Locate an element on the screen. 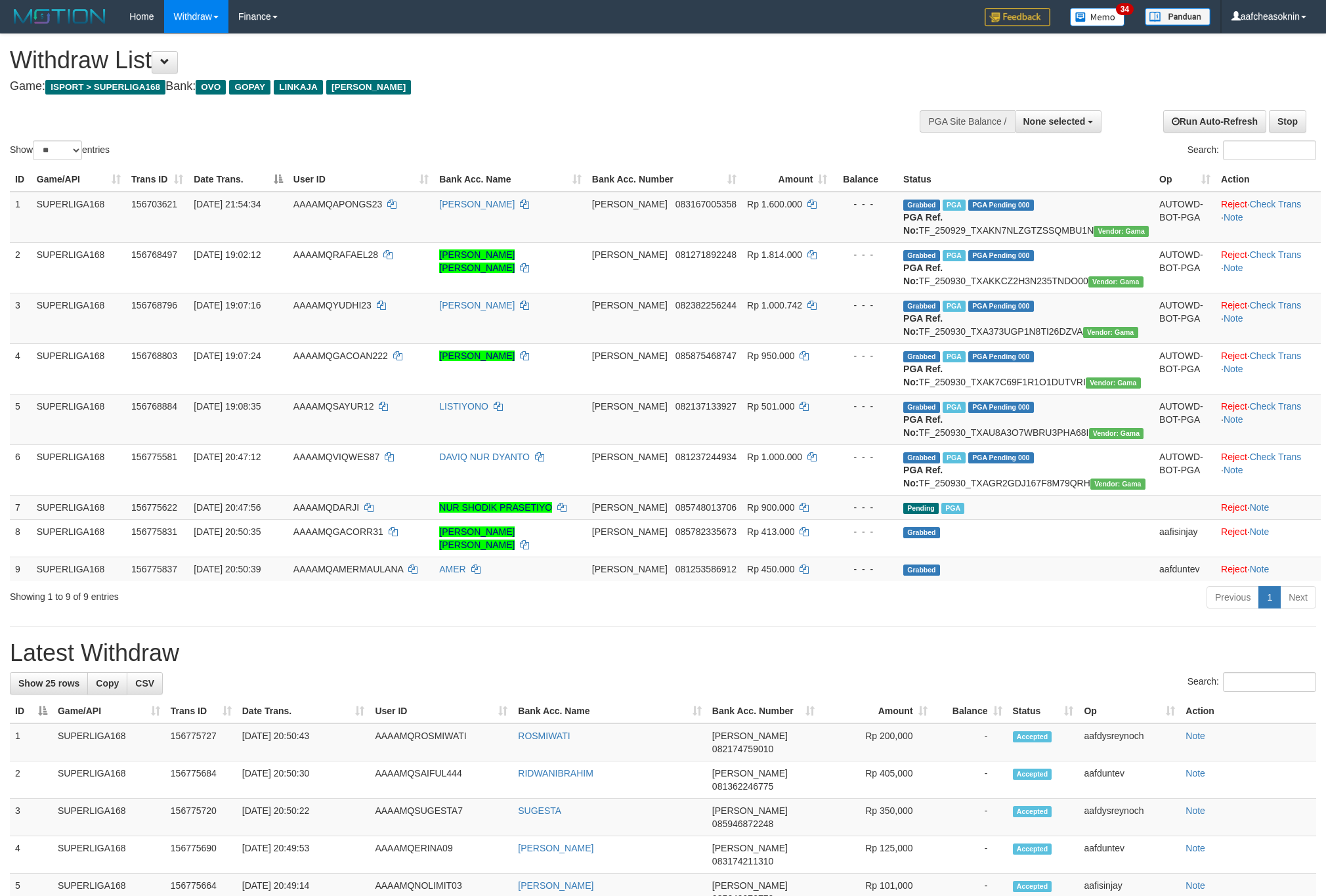 The height and width of the screenshot is (896, 1326). td: 156775727 is located at coordinates (201, 742).